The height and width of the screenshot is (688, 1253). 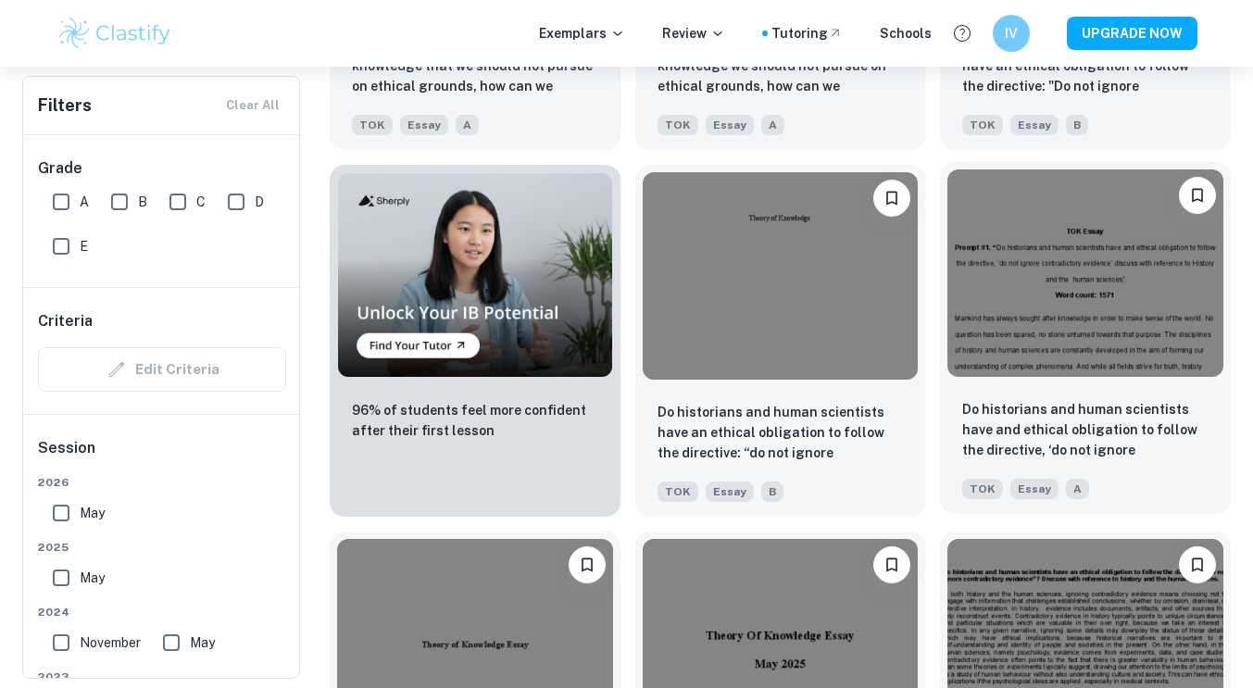 What do you see at coordinates (781, 433) in the screenshot?
I see `p: Do historians and human scientists have an ethical obligation to follow the directive: “do not ig...` at bounding box center [781, 433].